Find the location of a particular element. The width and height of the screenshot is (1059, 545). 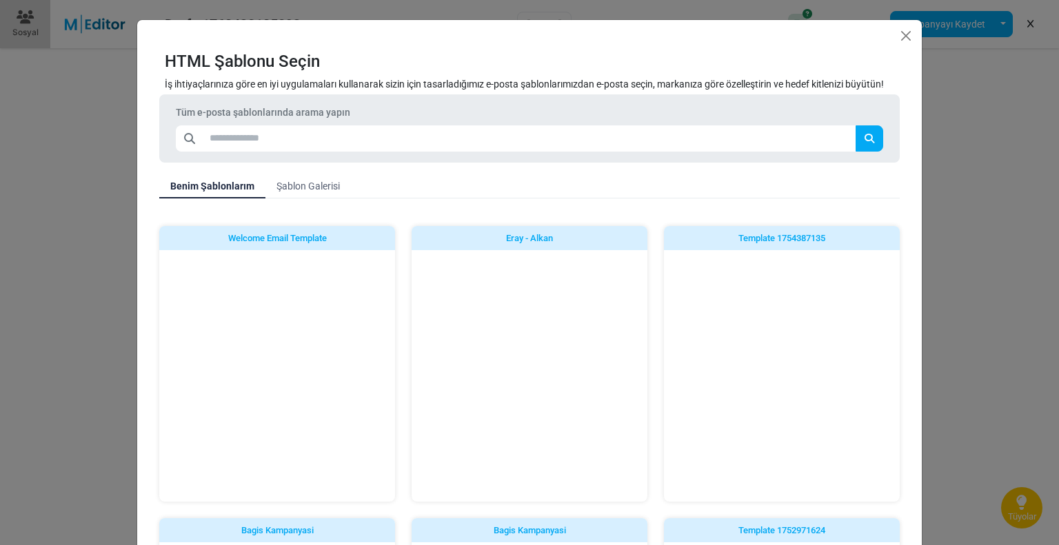

a: Şablon Galerisi is located at coordinates (308, 186).